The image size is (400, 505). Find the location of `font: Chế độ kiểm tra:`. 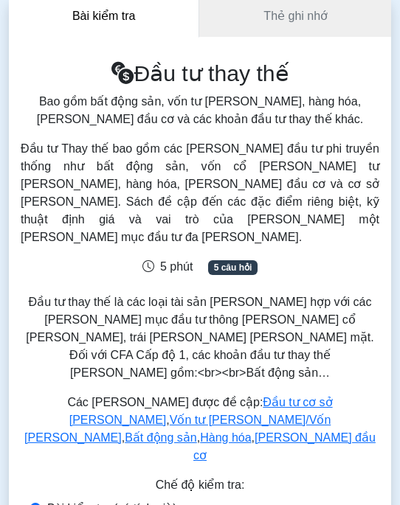

font: Chế độ kiểm tra: is located at coordinates (200, 484).